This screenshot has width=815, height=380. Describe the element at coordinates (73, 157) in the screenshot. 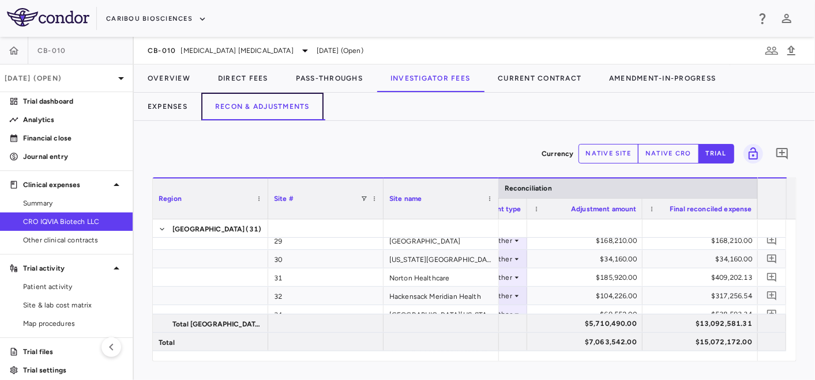

I see `p: Journal entry` at that location.